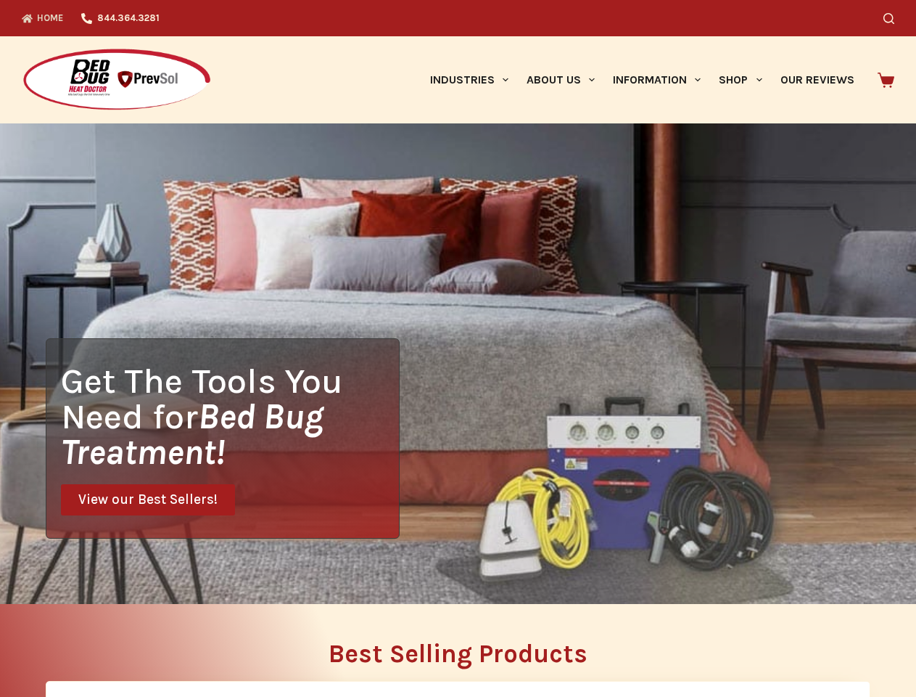  What do you see at coordinates (657, 80) in the screenshot?
I see `a: Information` at bounding box center [657, 80].